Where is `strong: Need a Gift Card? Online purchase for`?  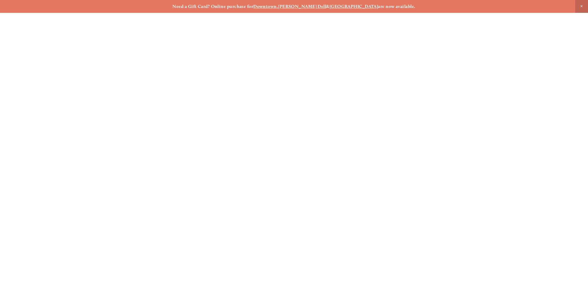
strong: Need a Gift Card? Online purchase for is located at coordinates (213, 6).